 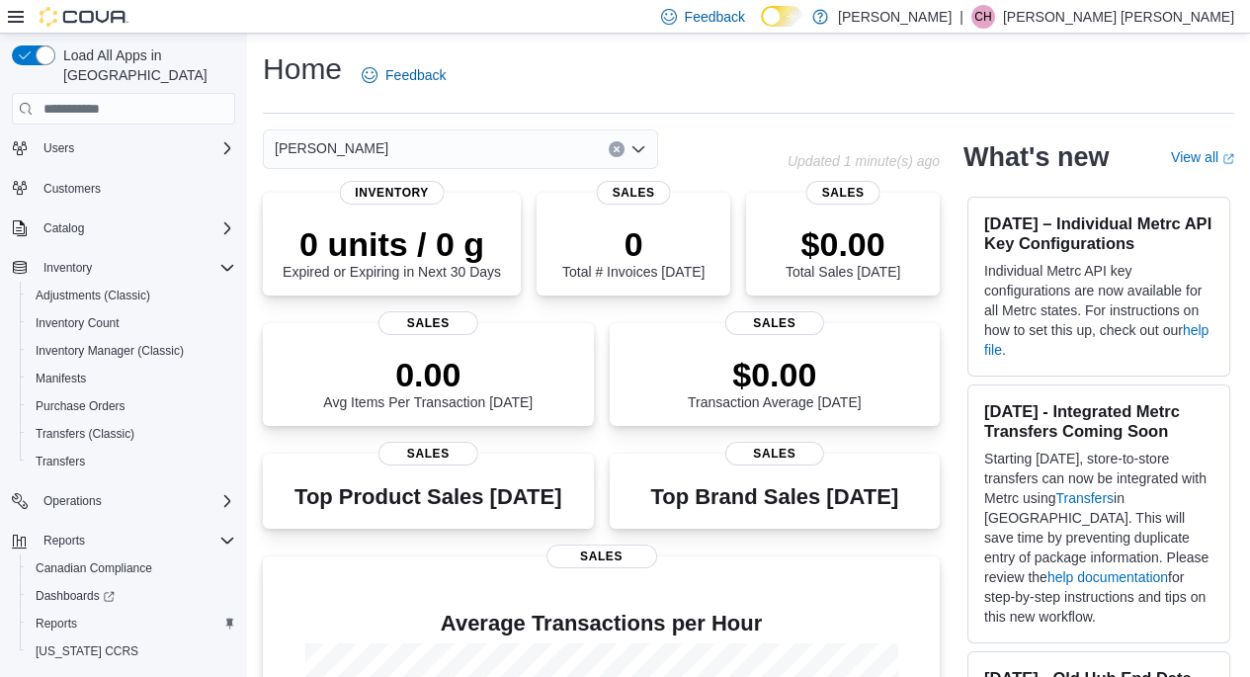 I want to click on p: 0.00, so click(x=428, y=375).